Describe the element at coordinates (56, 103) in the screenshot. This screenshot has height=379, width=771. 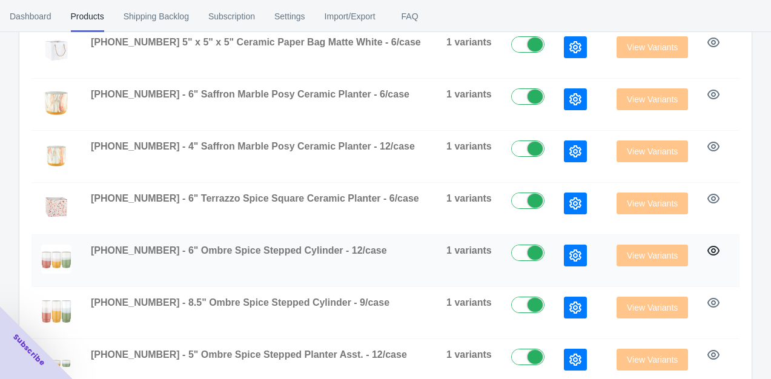
I see `img: 7619-06-3044.jpg` at that location.